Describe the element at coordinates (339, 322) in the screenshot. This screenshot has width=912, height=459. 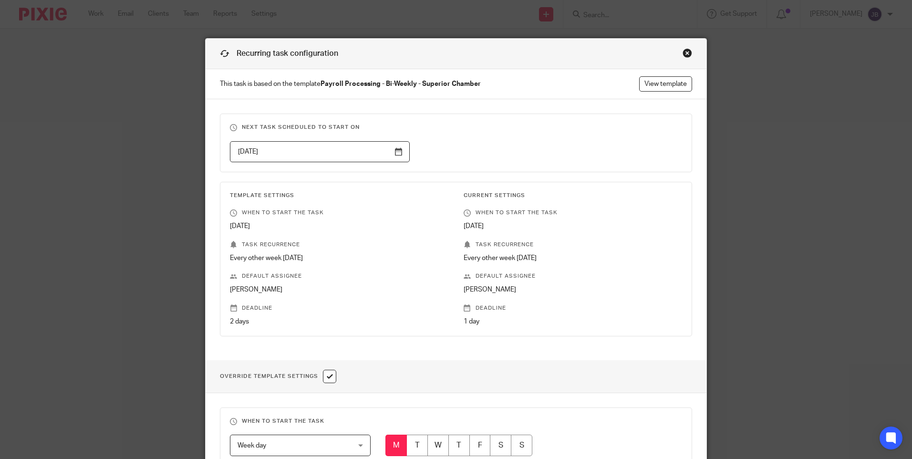
I see `p: 2 days` at that location.